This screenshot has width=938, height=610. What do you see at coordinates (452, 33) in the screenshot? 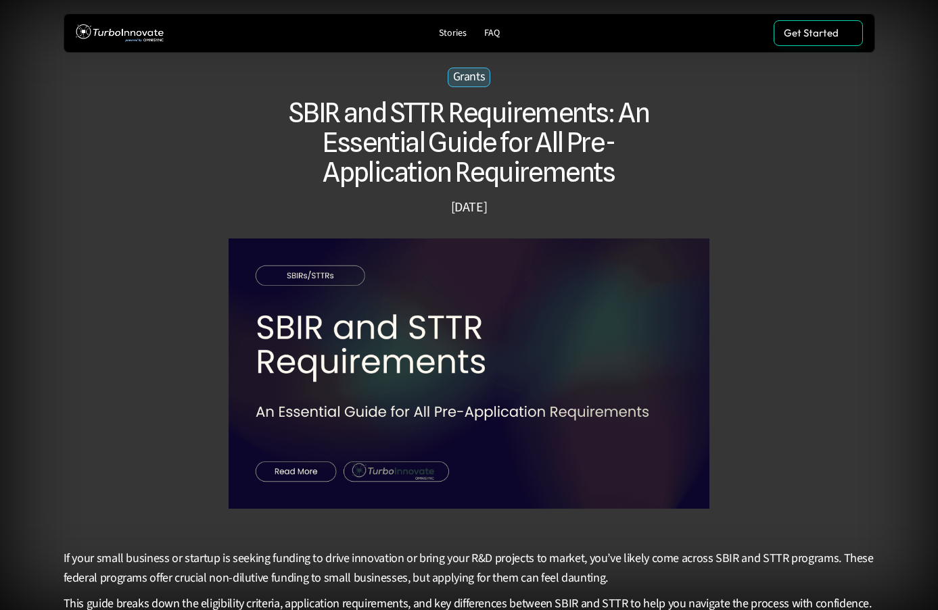
I see `a: Stories` at bounding box center [452, 33].